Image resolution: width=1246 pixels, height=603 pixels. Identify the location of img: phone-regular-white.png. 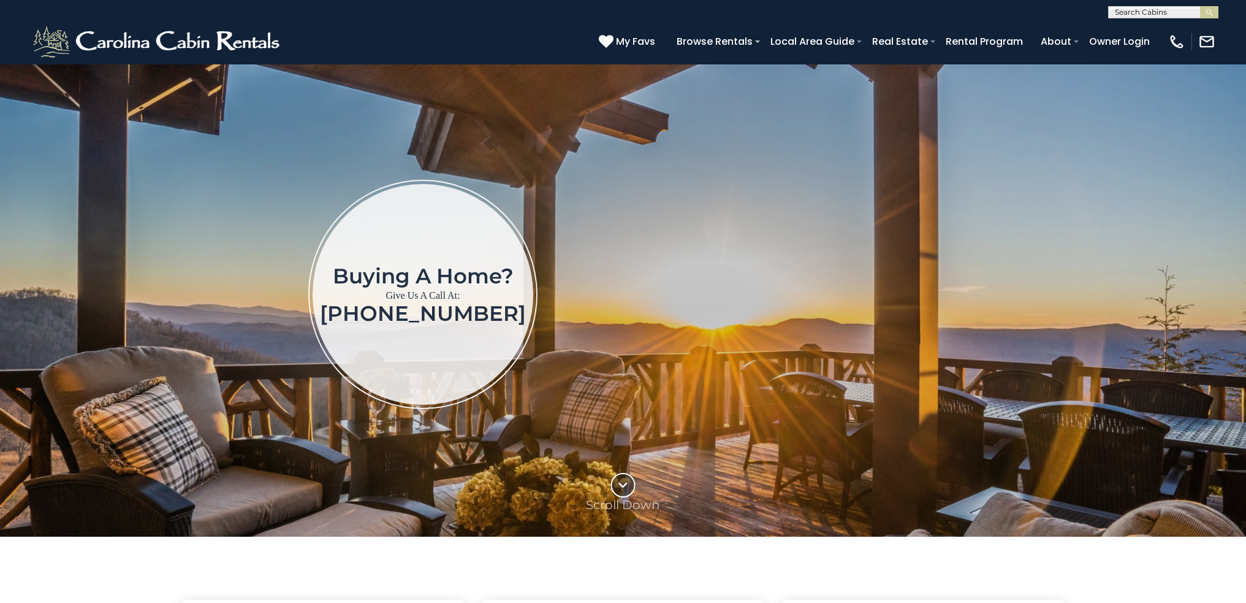
(1177, 42).